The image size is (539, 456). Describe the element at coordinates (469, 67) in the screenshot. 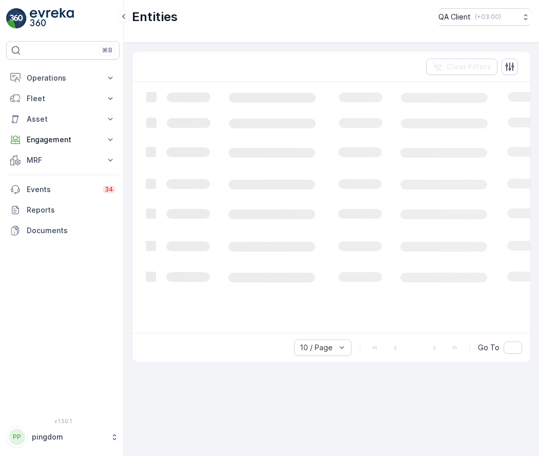

I see `p: Clear Filters` at that location.